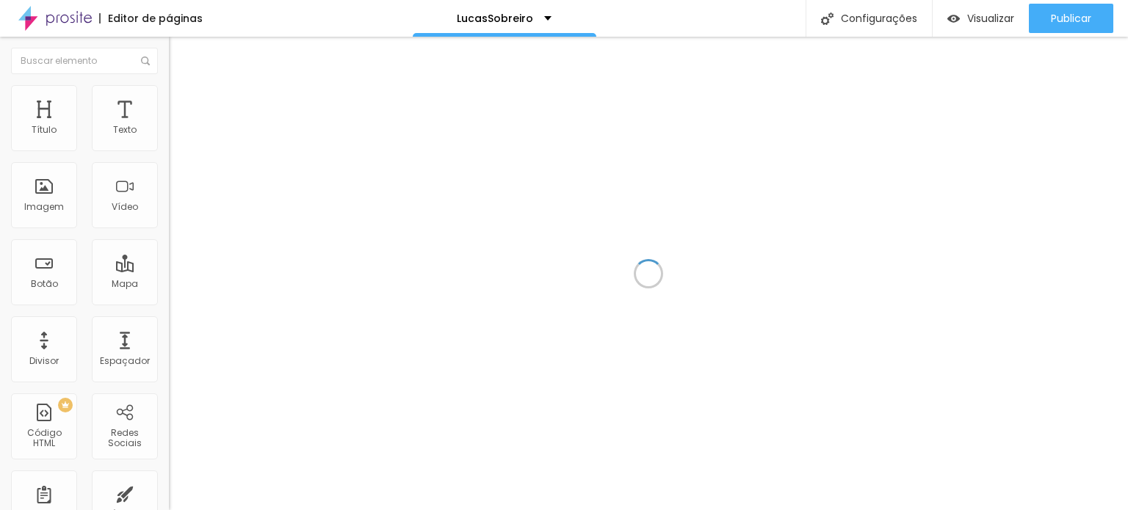 This screenshot has width=1128, height=510. I want to click on div: Espaçador, so click(125, 361).